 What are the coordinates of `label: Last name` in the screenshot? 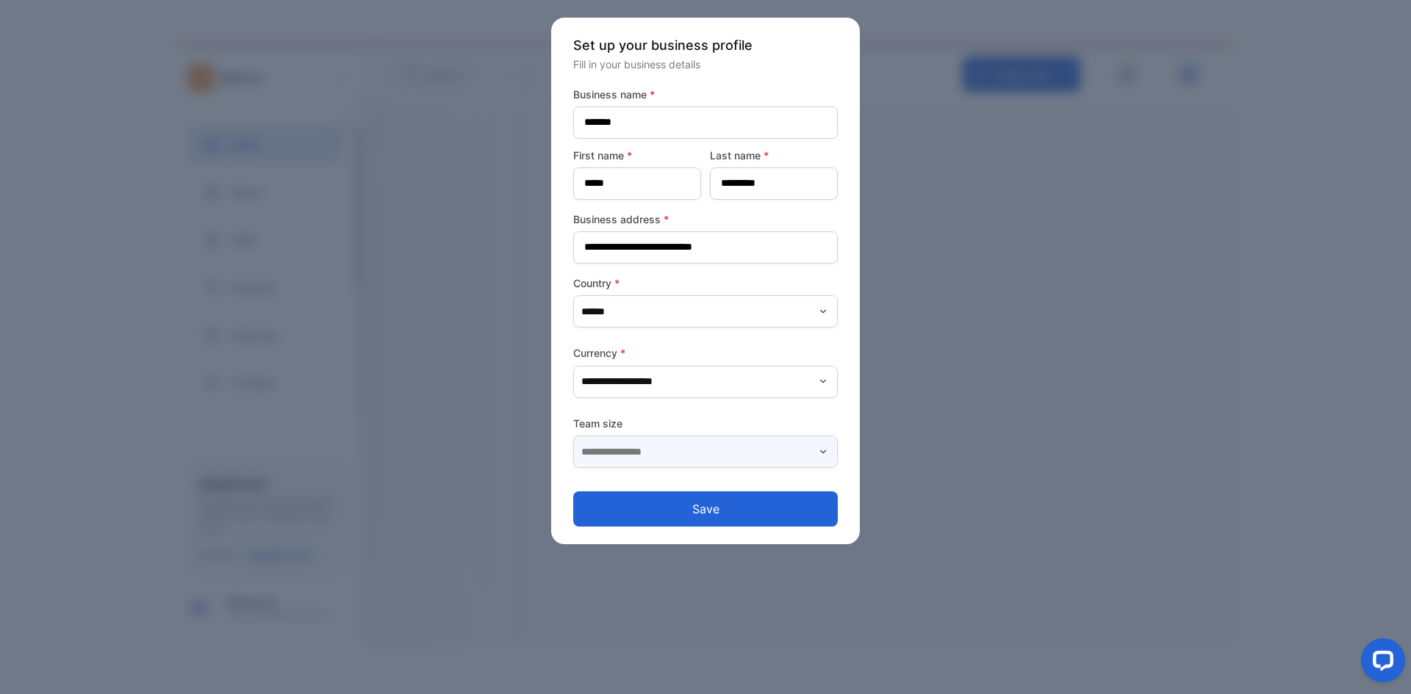 It's located at (774, 155).